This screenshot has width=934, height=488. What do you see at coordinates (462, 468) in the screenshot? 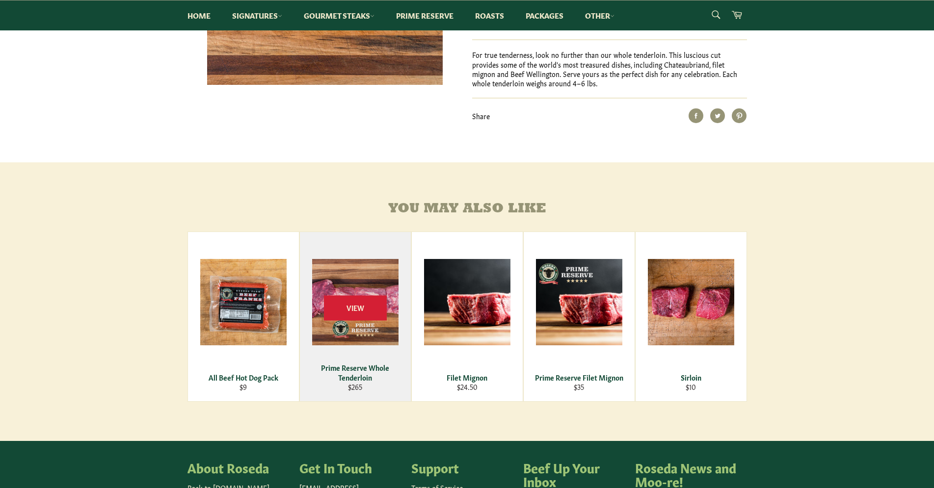
I see `h4: Support` at bounding box center [462, 468].